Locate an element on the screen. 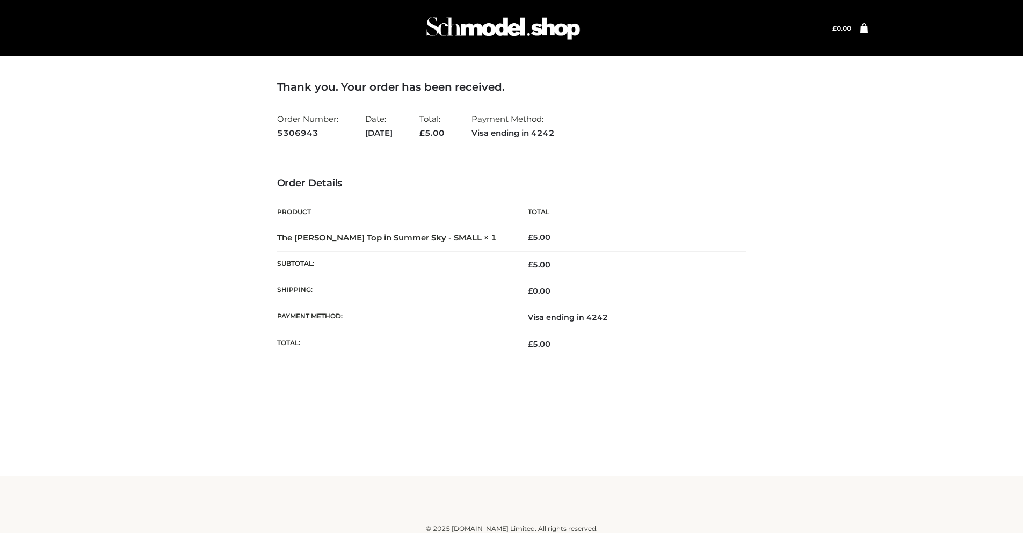  th: Product is located at coordinates (394, 212).